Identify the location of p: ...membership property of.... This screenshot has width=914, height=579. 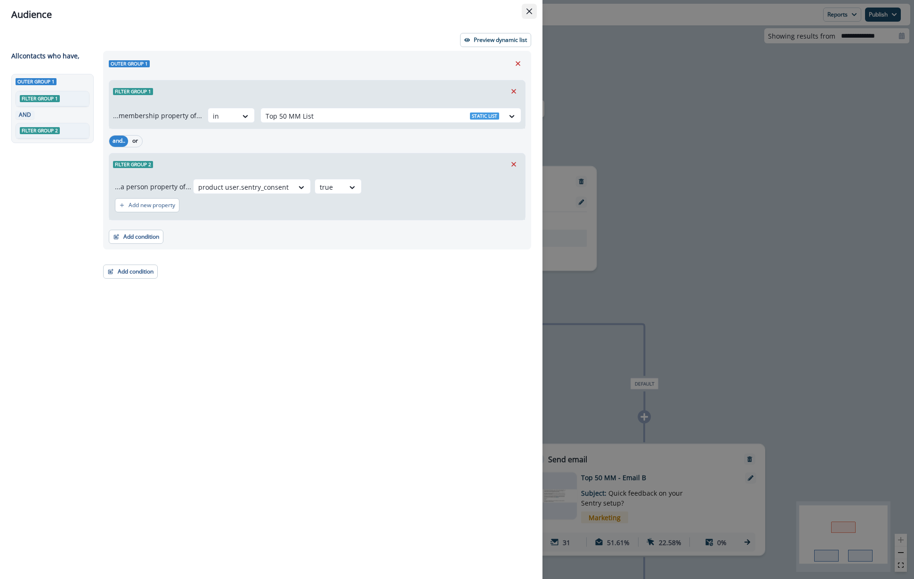
(157, 115).